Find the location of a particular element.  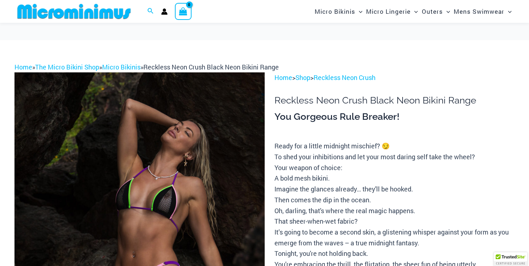

span: Outers is located at coordinates (432, 11).